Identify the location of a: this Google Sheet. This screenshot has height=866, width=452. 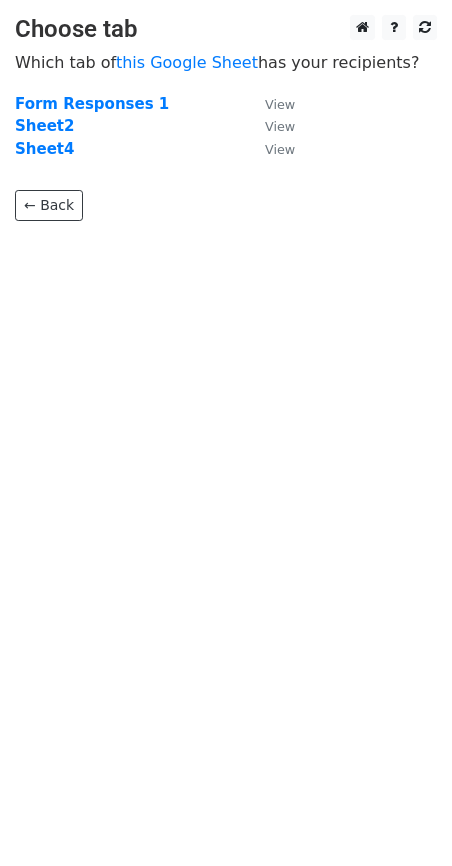
(187, 62).